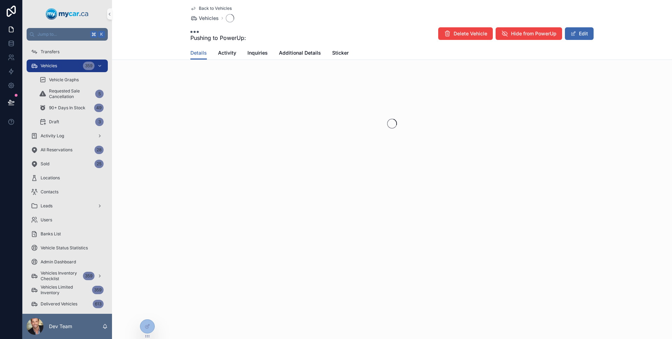 The height and width of the screenshot is (339, 672). What do you see at coordinates (102, 34) in the screenshot?
I see `span: K` at bounding box center [102, 34].